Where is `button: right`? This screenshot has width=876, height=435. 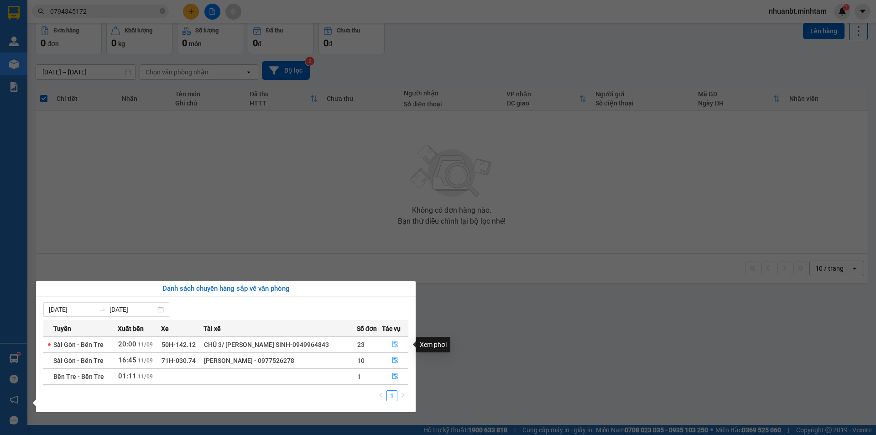 button: right is located at coordinates (403, 395).